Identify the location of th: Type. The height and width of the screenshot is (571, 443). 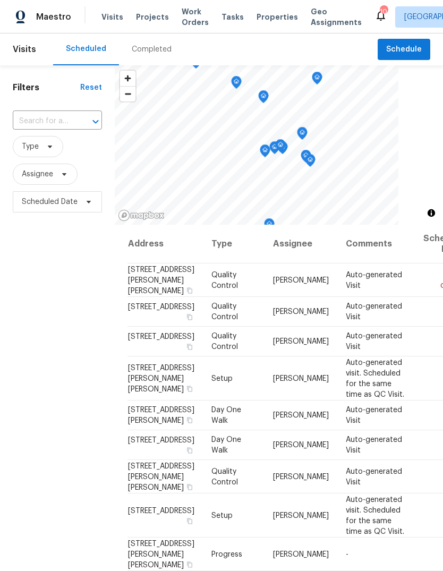
(234, 244).